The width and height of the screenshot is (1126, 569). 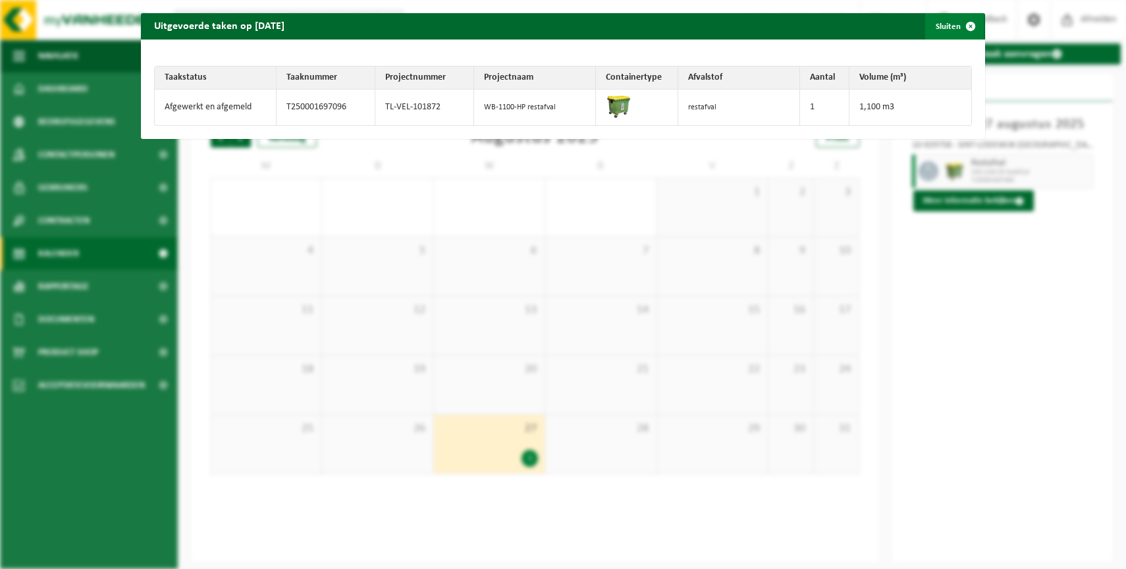 I want to click on th: Afvalstof, so click(x=739, y=78).